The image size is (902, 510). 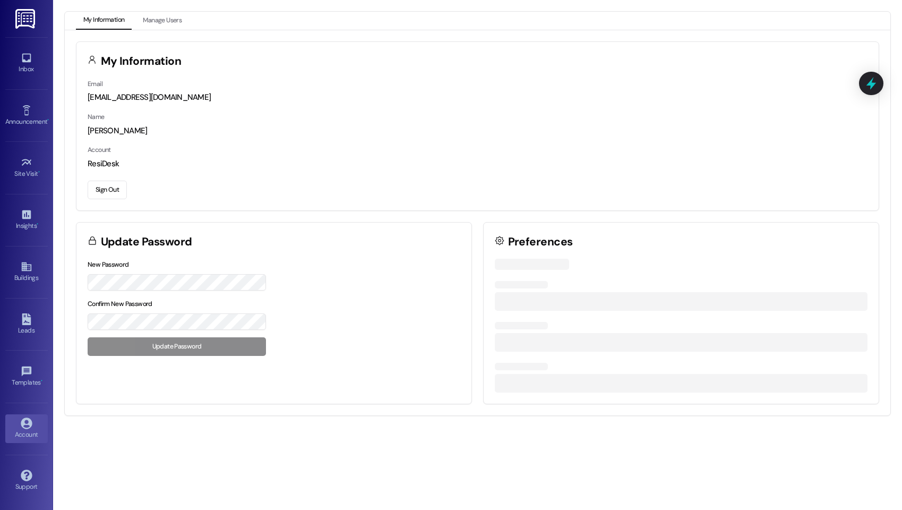 I want to click on button: Manage Users, so click(x=162, y=21).